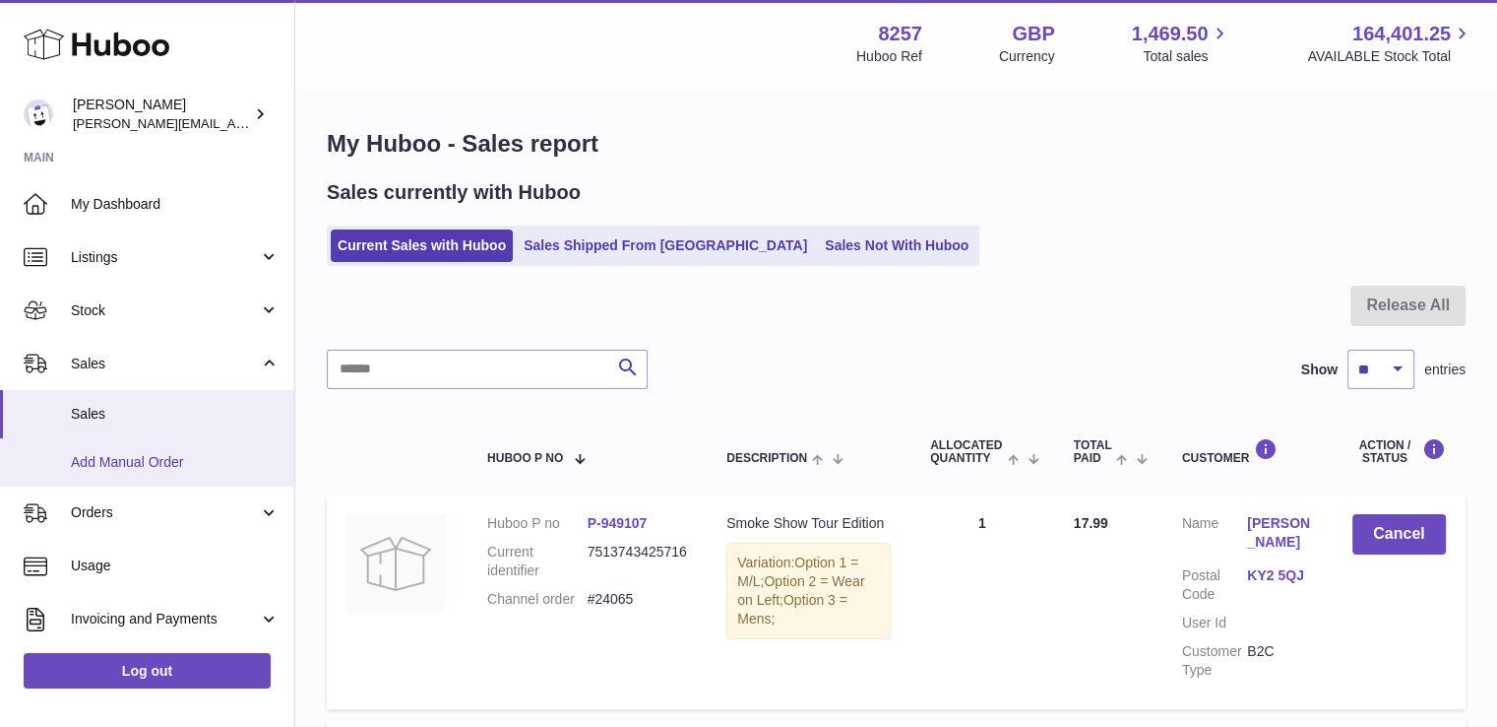 The width and height of the screenshot is (1497, 727). I want to click on img: no-photo.jpg, so click(396, 563).